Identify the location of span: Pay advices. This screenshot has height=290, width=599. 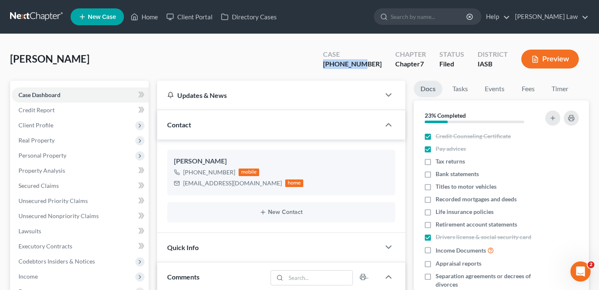
(451, 149).